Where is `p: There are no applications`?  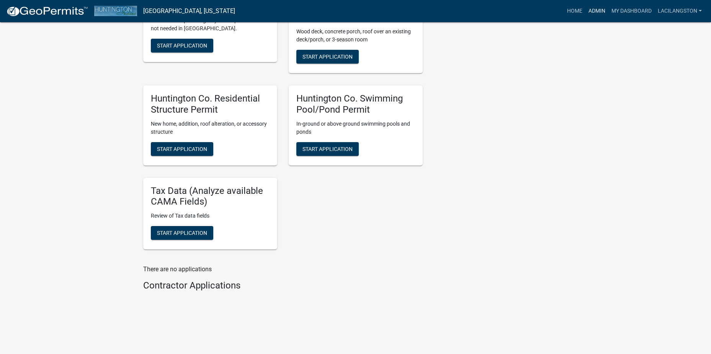 p: There are no applications is located at coordinates (283, 269).